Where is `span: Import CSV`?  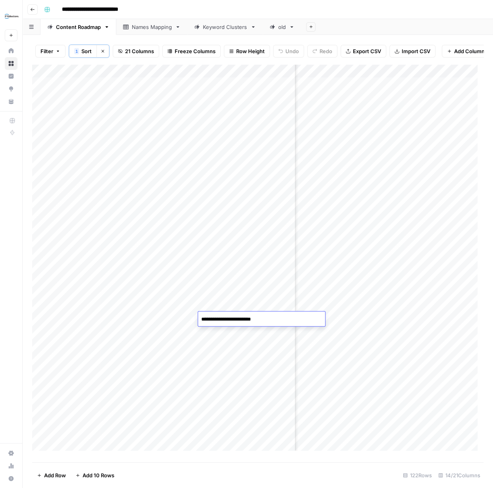
span: Import CSV is located at coordinates (416, 51).